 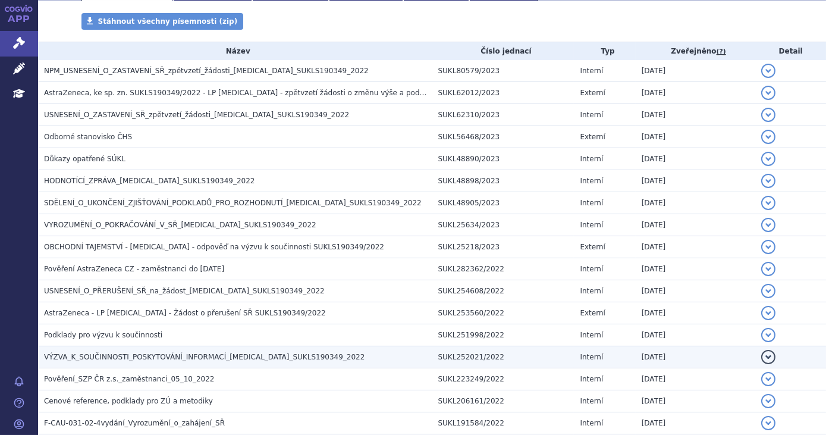 I want to click on td: SUKL62012/2023, so click(x=503, y=93).